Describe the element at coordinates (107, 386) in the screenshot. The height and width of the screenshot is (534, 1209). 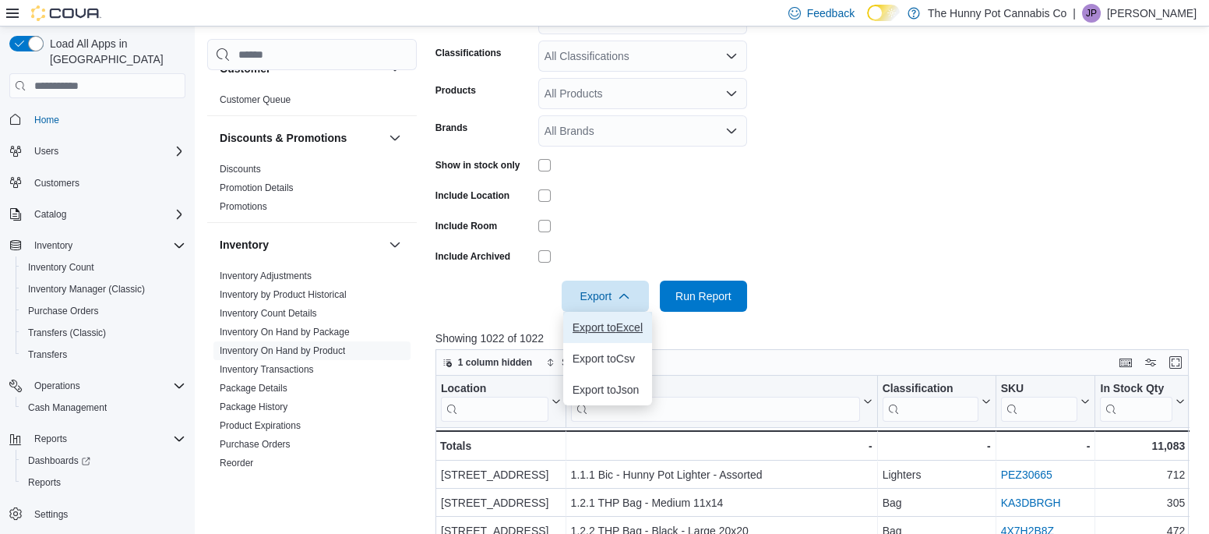
I see `span: Operations` at that location.